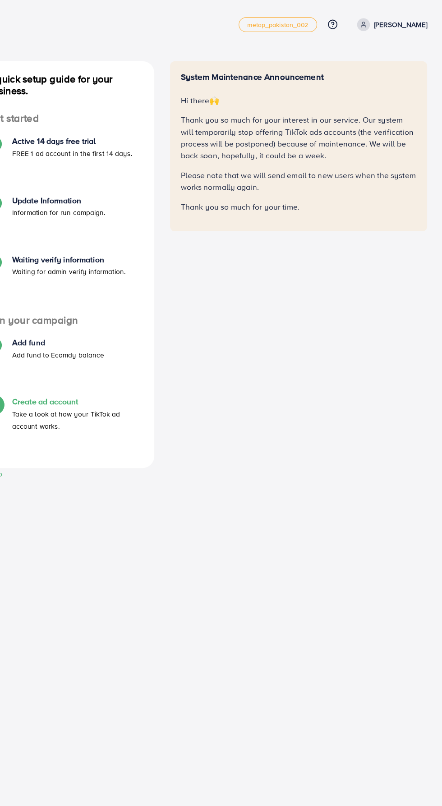 Image resolution: width=442 pixels, height=806 pixels. I want to click on h5: System Maintenance Announcement, so click(310, 70).